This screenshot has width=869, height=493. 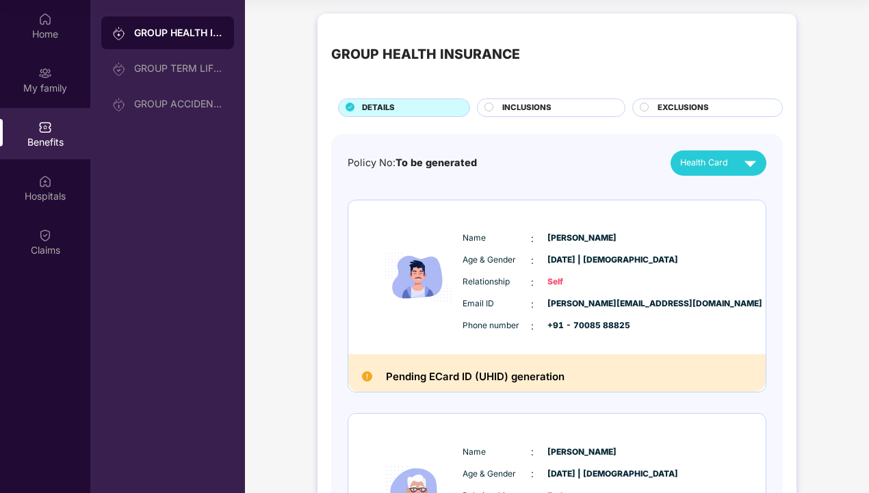 What do you see at coordinates (179, 104) in the screenshot?
I see `div: GROUP ACCIDENTAL INSURANCE` at bounding box center [179, 104].